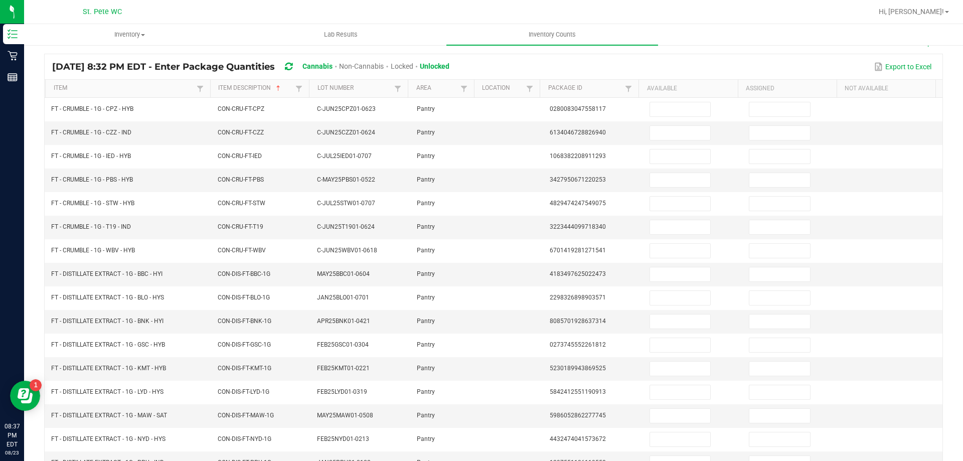 The height and width of the screenshot is (461, 963). Describe the element at coordinates (578, 392) in the screenshot. I see `span: 5842412551190913` at that location.